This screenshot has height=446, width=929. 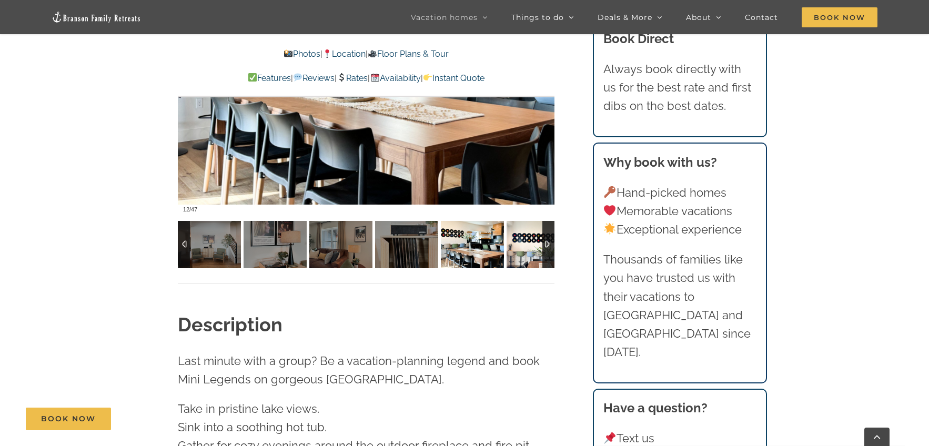 I want to click on span: Vacation homes, so click(x=444, y=17).